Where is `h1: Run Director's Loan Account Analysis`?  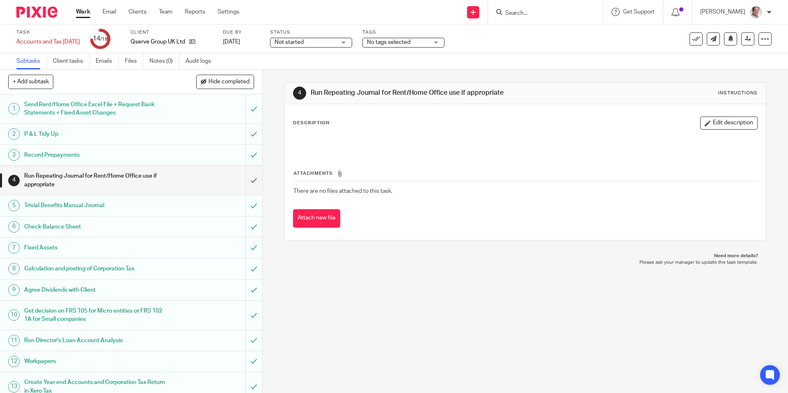 h1: Run Director's Loan Account Analysis is located at coordinates (95, 341).